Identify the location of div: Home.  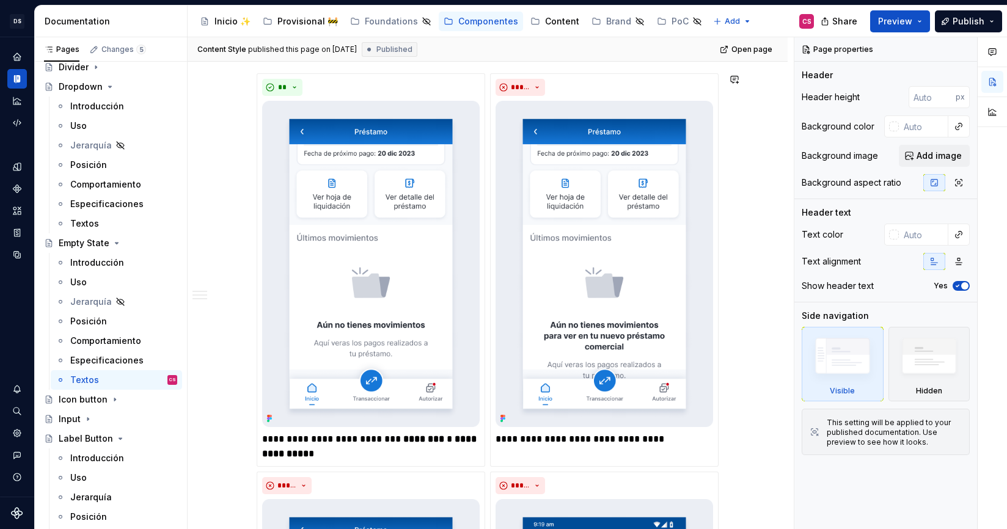
(17, 57).